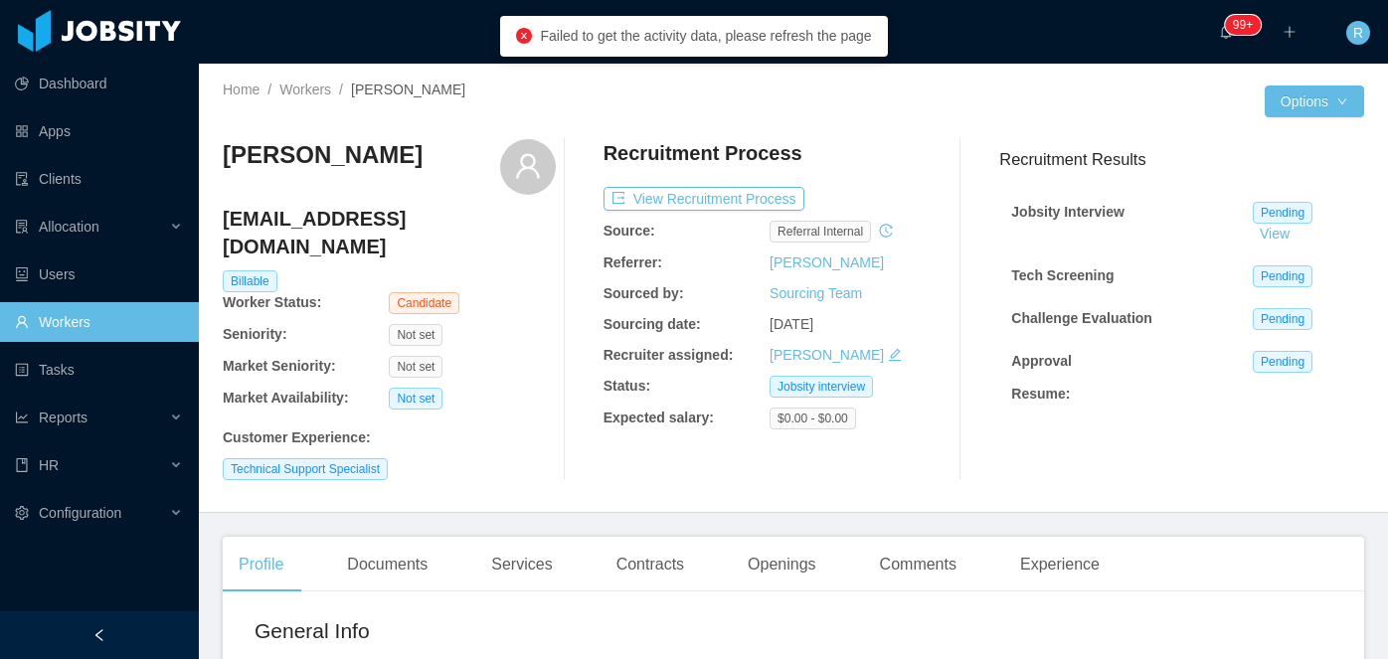  I want to click on a: icon: exportView Recruitment Process, so click(704, 199).